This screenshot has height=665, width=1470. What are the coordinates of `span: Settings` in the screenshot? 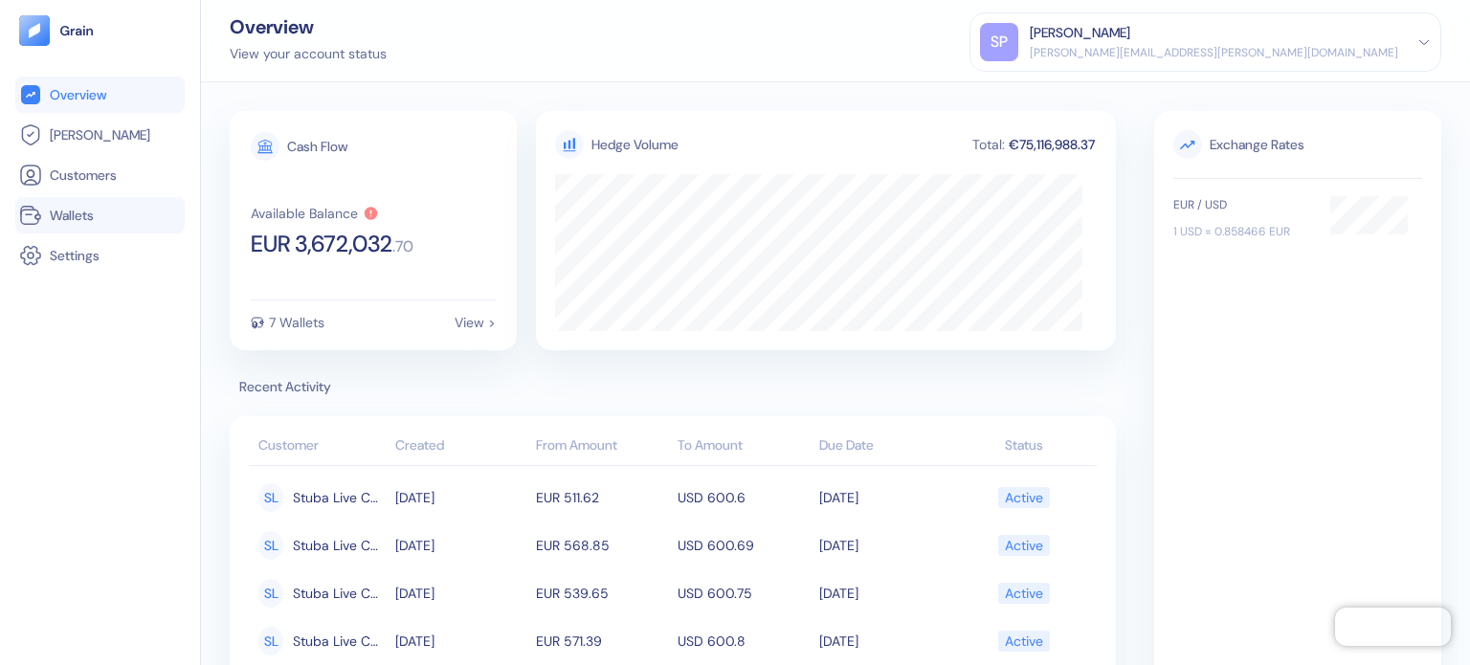 It's located at (75, 256).